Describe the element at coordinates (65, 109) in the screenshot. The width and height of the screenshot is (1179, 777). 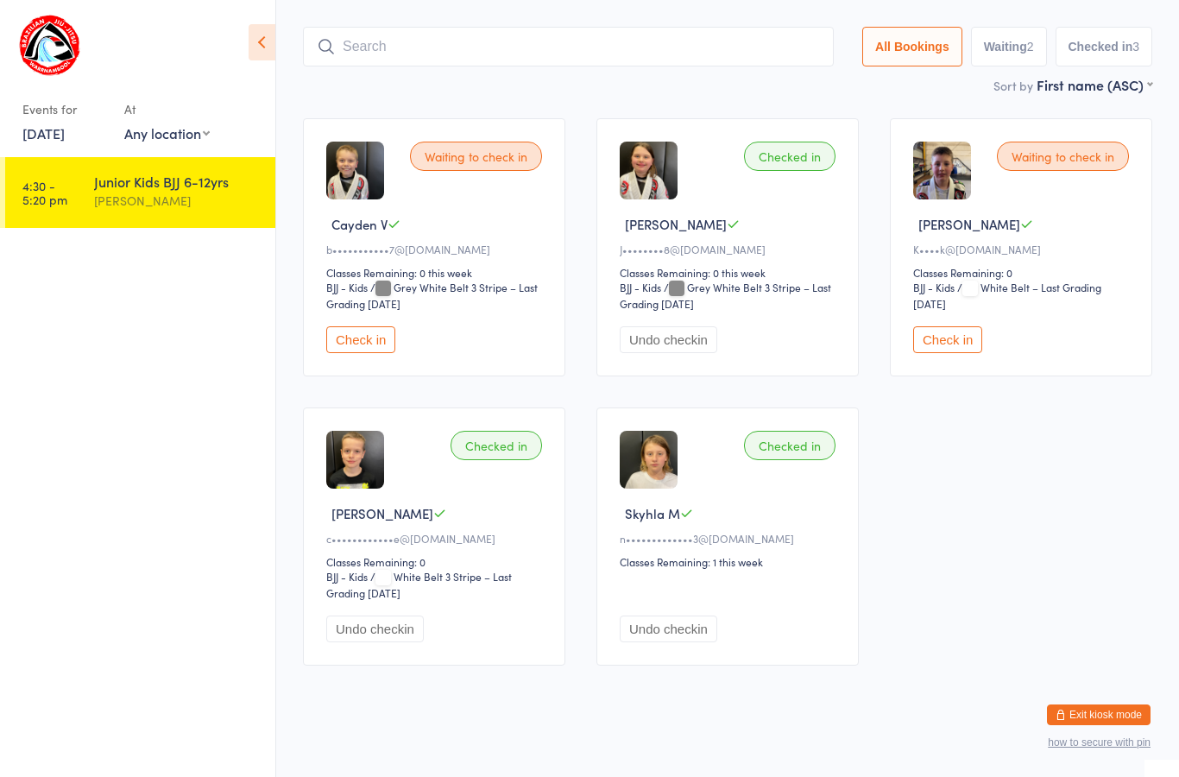
I see `div: Events for` at that location.